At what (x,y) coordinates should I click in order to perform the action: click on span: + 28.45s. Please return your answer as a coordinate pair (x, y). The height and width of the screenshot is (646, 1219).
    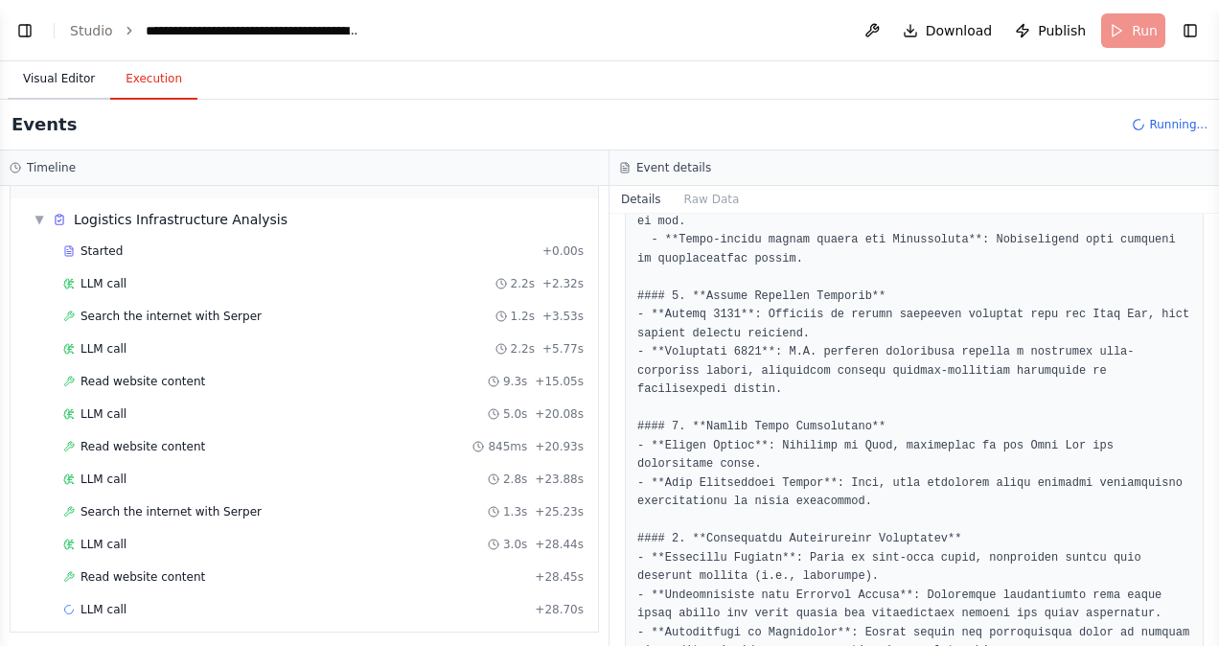
    Looking at the image, I should click on (559, 577).